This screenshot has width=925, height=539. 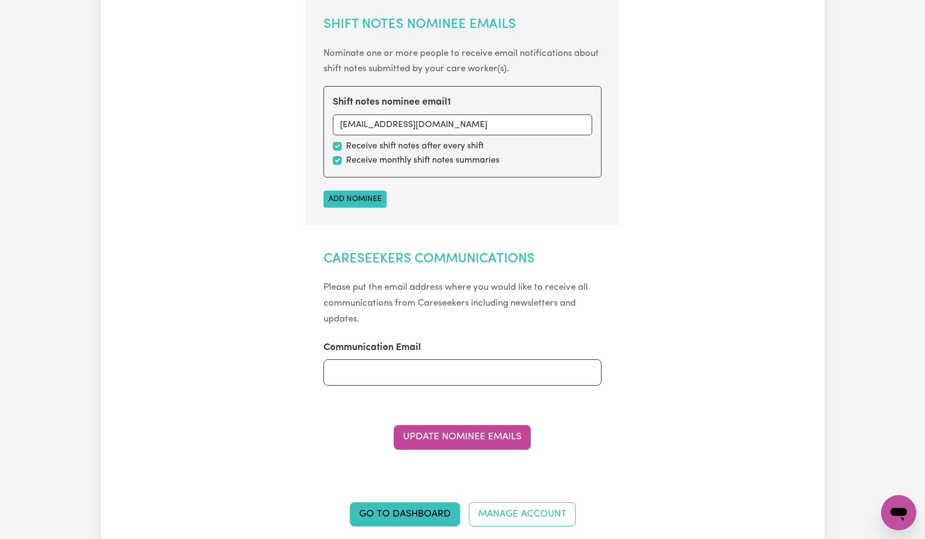 I want to click on h2: Shift Notes Nominee Emails, so click(x=462, y=25).